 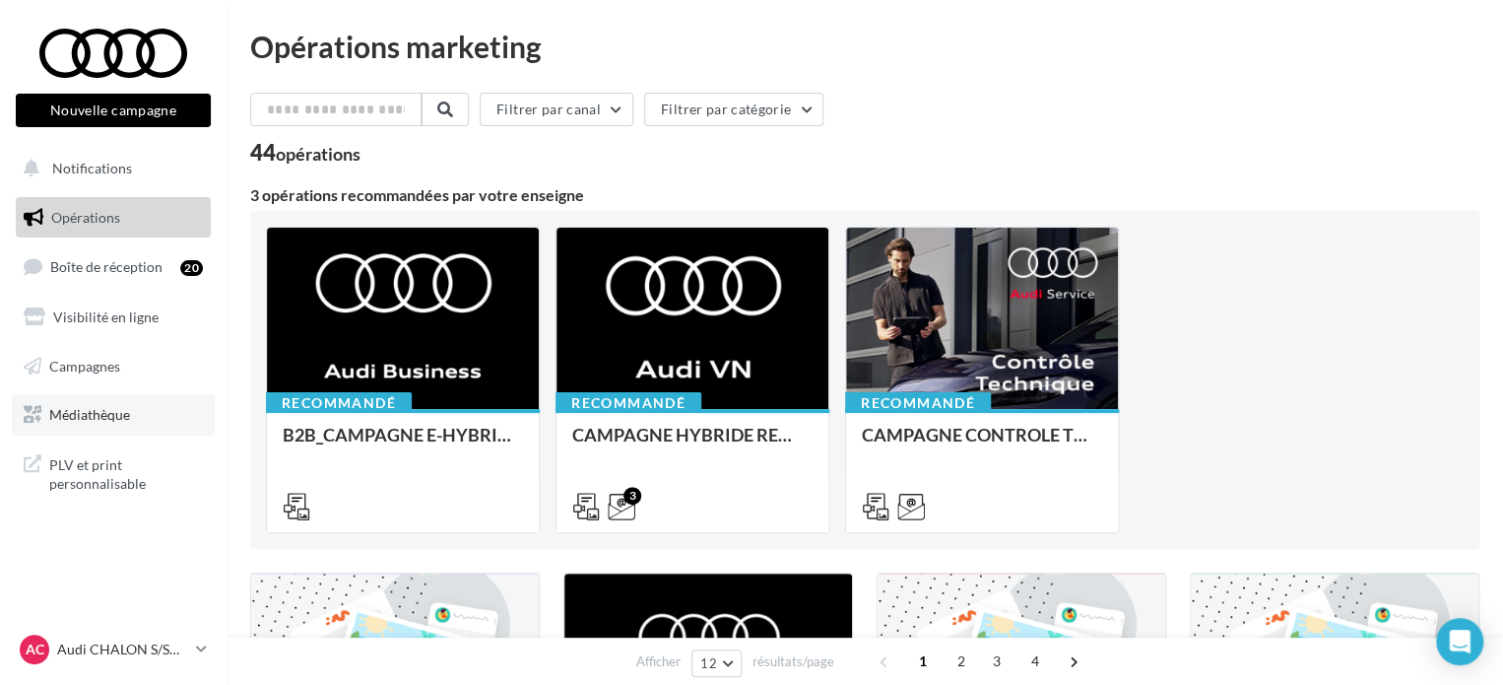 I want to click on span: AC, so click(x=34, y=649).